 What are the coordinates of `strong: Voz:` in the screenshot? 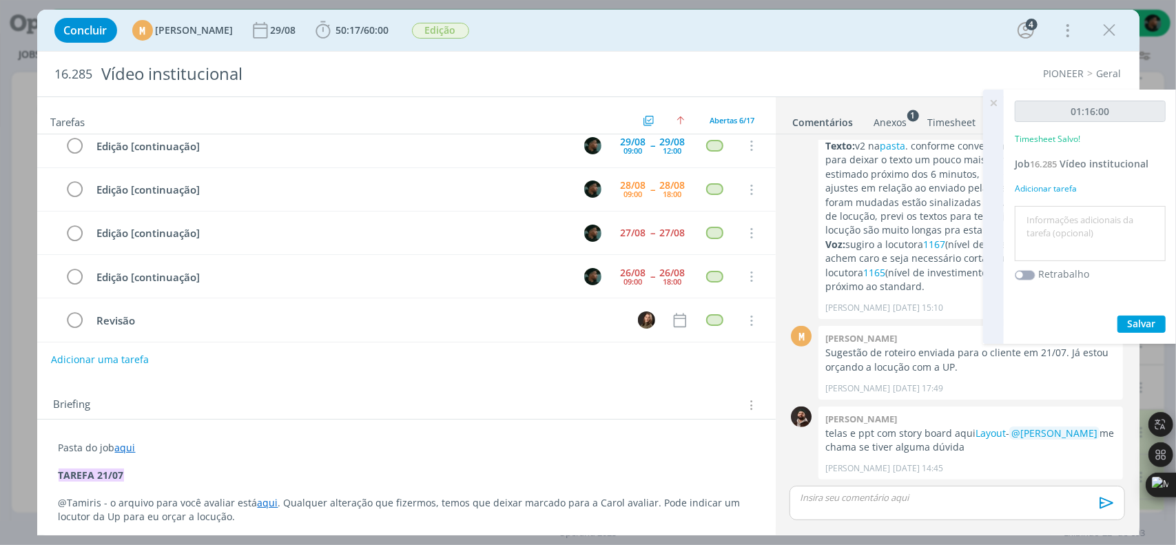 It's located at (835, 244).